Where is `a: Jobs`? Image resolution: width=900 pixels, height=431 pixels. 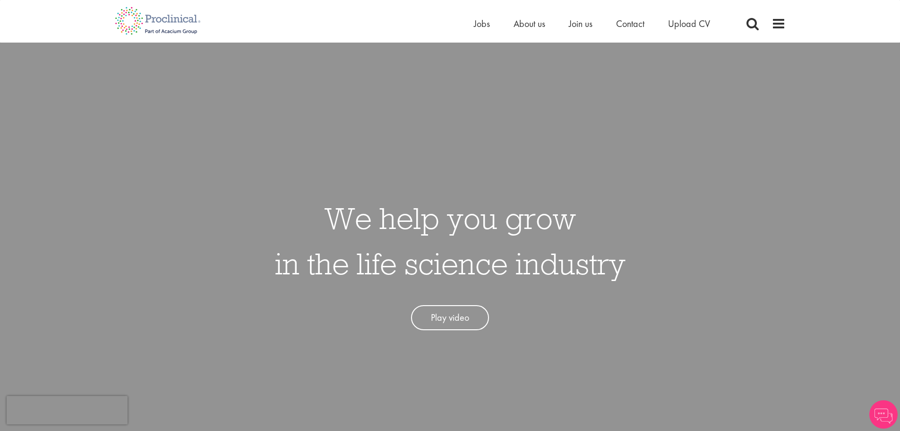 a: Jobs is located at coordinates (482, 24).